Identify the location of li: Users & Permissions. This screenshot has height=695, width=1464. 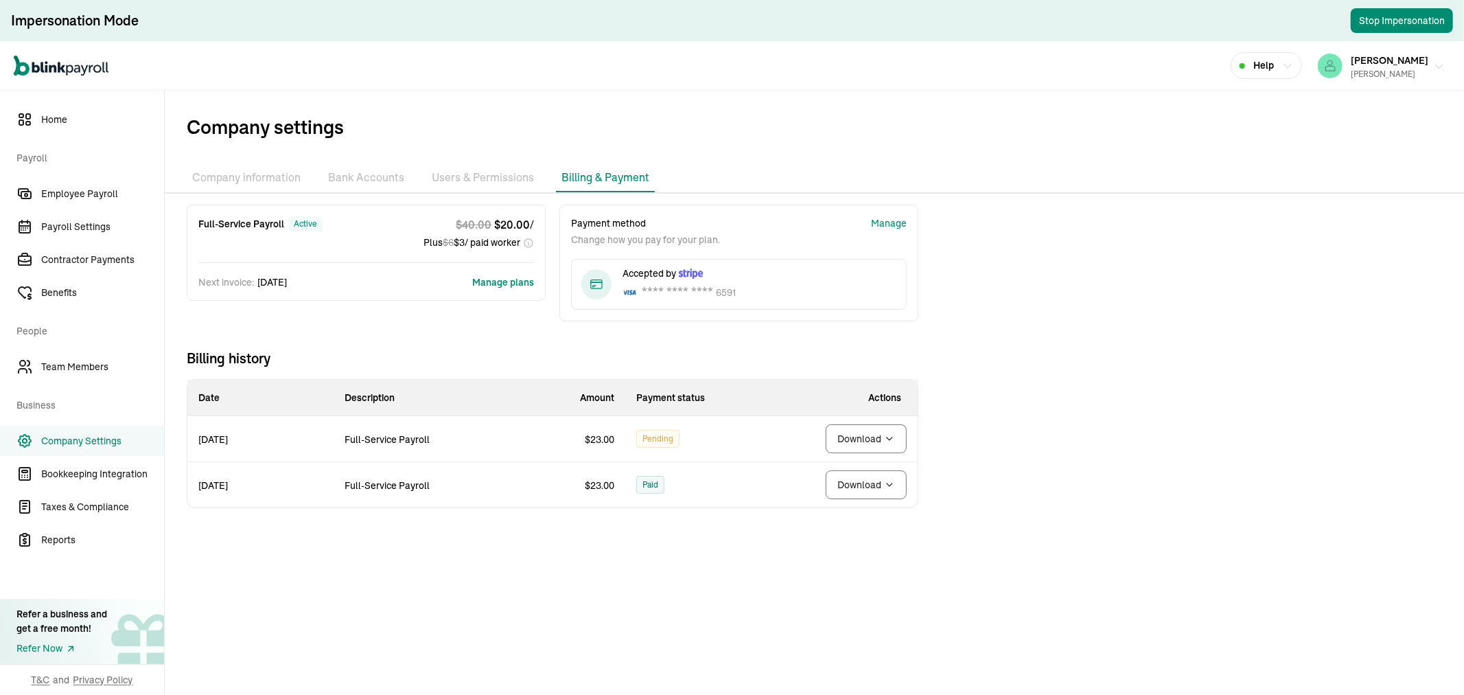
(483, 178).